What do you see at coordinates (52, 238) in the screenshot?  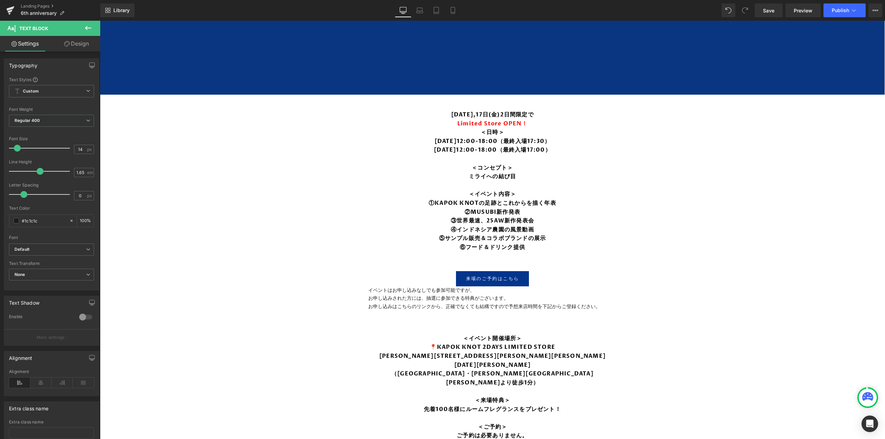 I see `div: Font` at bounding box center [52, 238].